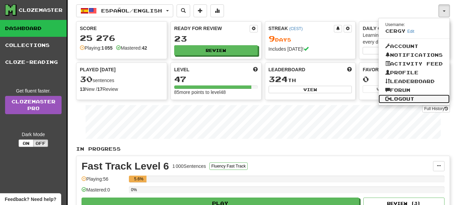  I want to click on button: Review, so click(216, 50).